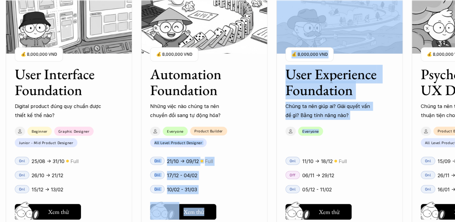  What do you see at coordinates (182, 175) in the screenshot?
I see `p: 17/12 - 04/02` at bounding box center [182, 175].